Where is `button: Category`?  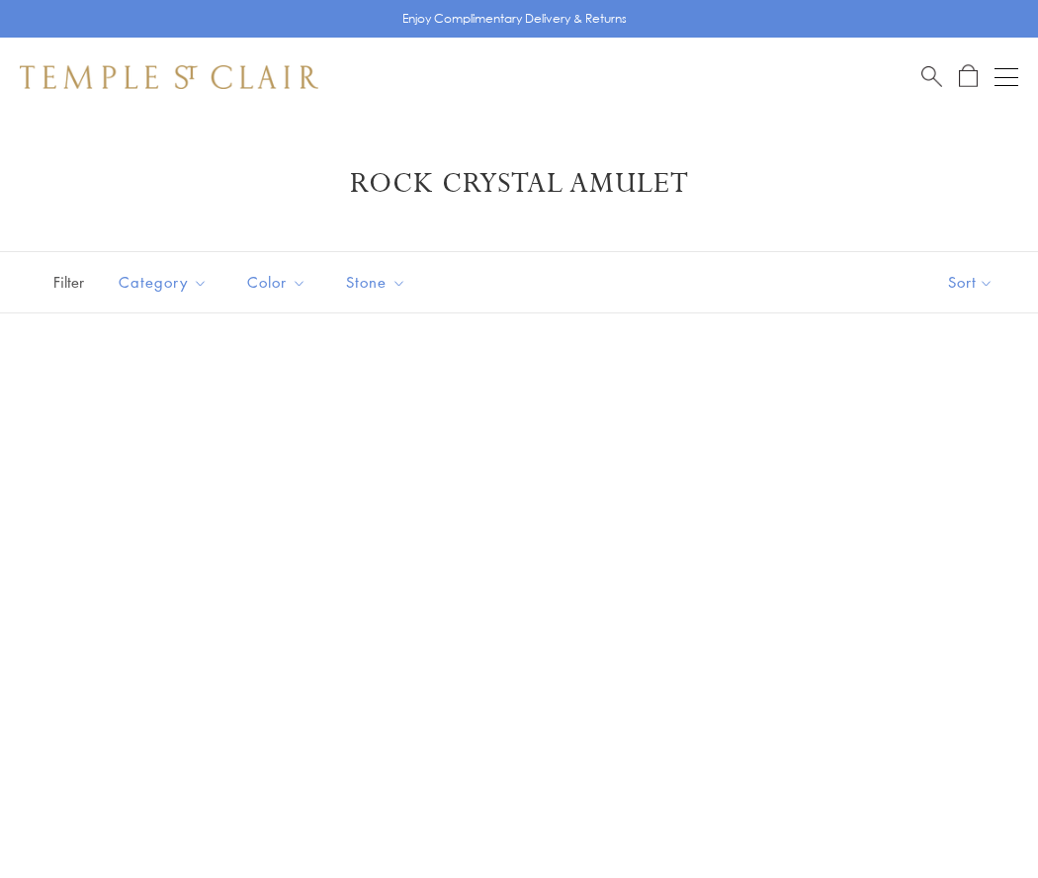 button: Category is located at coordinates (163, 282).